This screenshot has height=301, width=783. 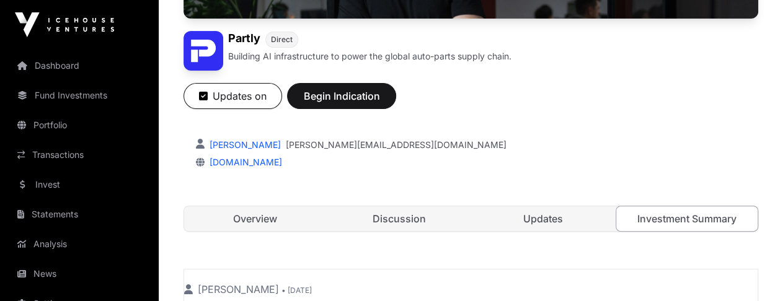 What do you see at coordinates (233, 96) in the screenshot?
I see `button: Updates on` at bounding box center [233, 96].